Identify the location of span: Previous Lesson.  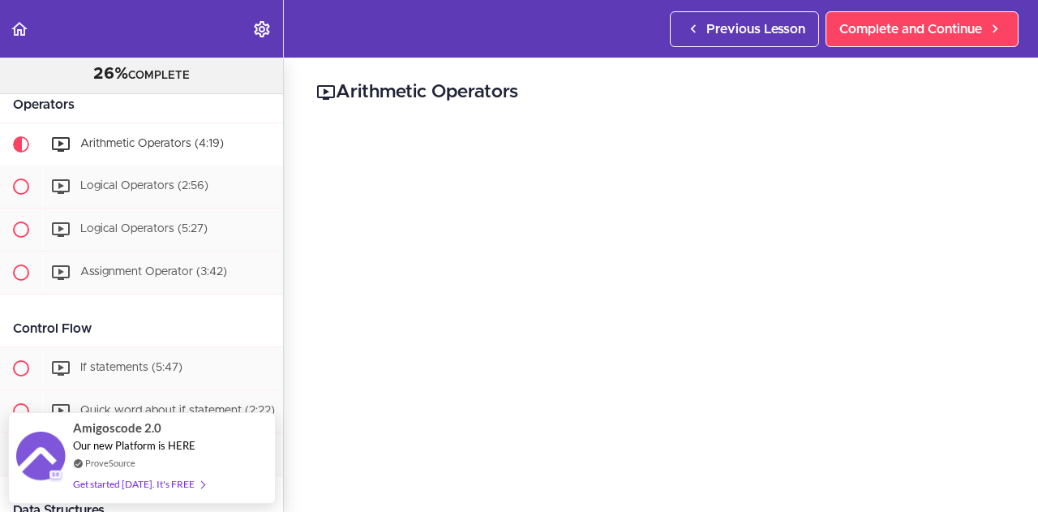
(756, 29).